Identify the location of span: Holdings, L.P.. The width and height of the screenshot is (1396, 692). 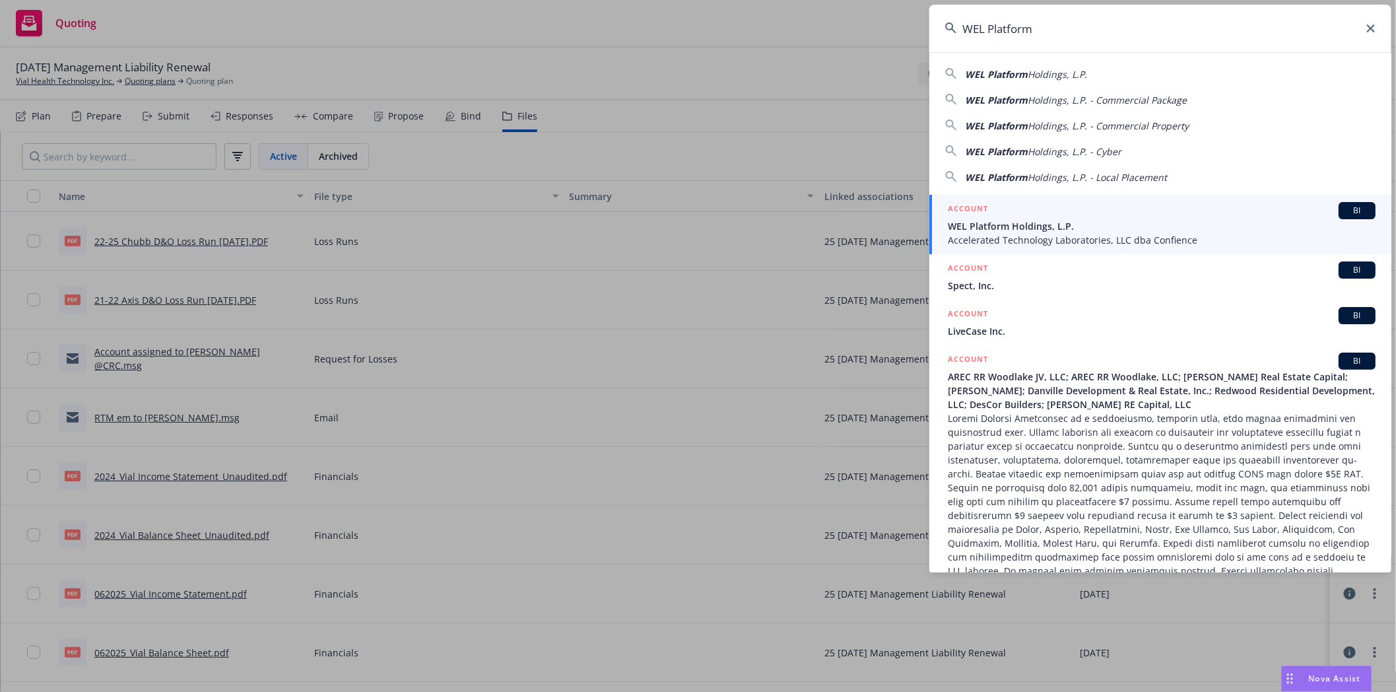
(1058, 74).